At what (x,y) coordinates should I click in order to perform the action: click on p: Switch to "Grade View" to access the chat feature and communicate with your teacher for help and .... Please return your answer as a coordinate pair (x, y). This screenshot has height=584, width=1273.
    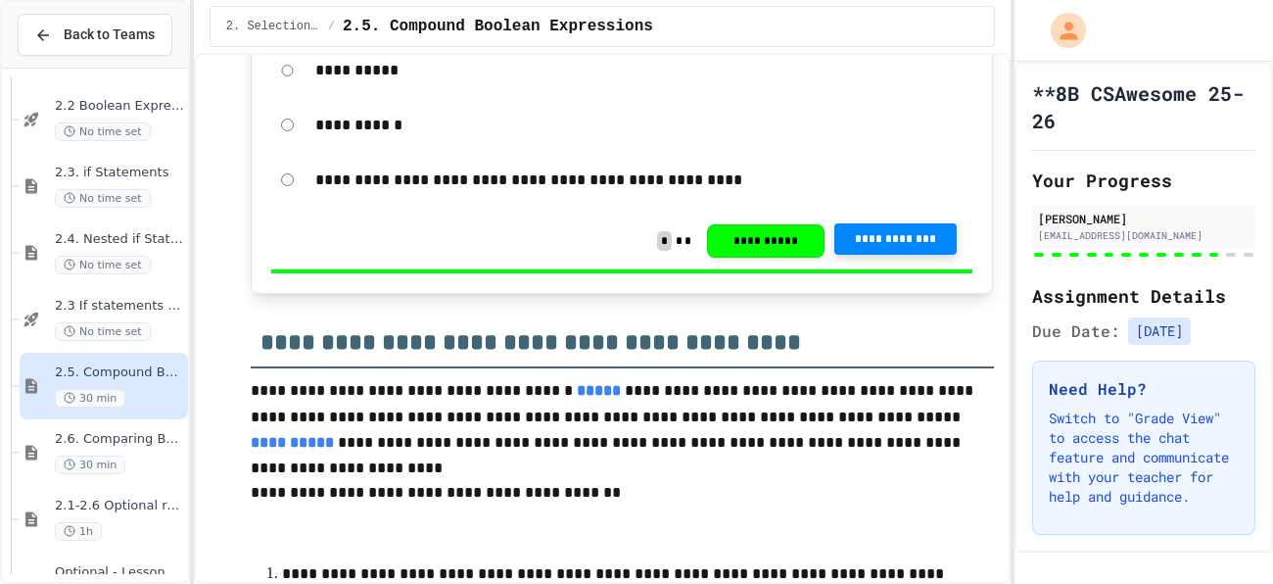
    Looking at the image, I should click on (1144, 457).